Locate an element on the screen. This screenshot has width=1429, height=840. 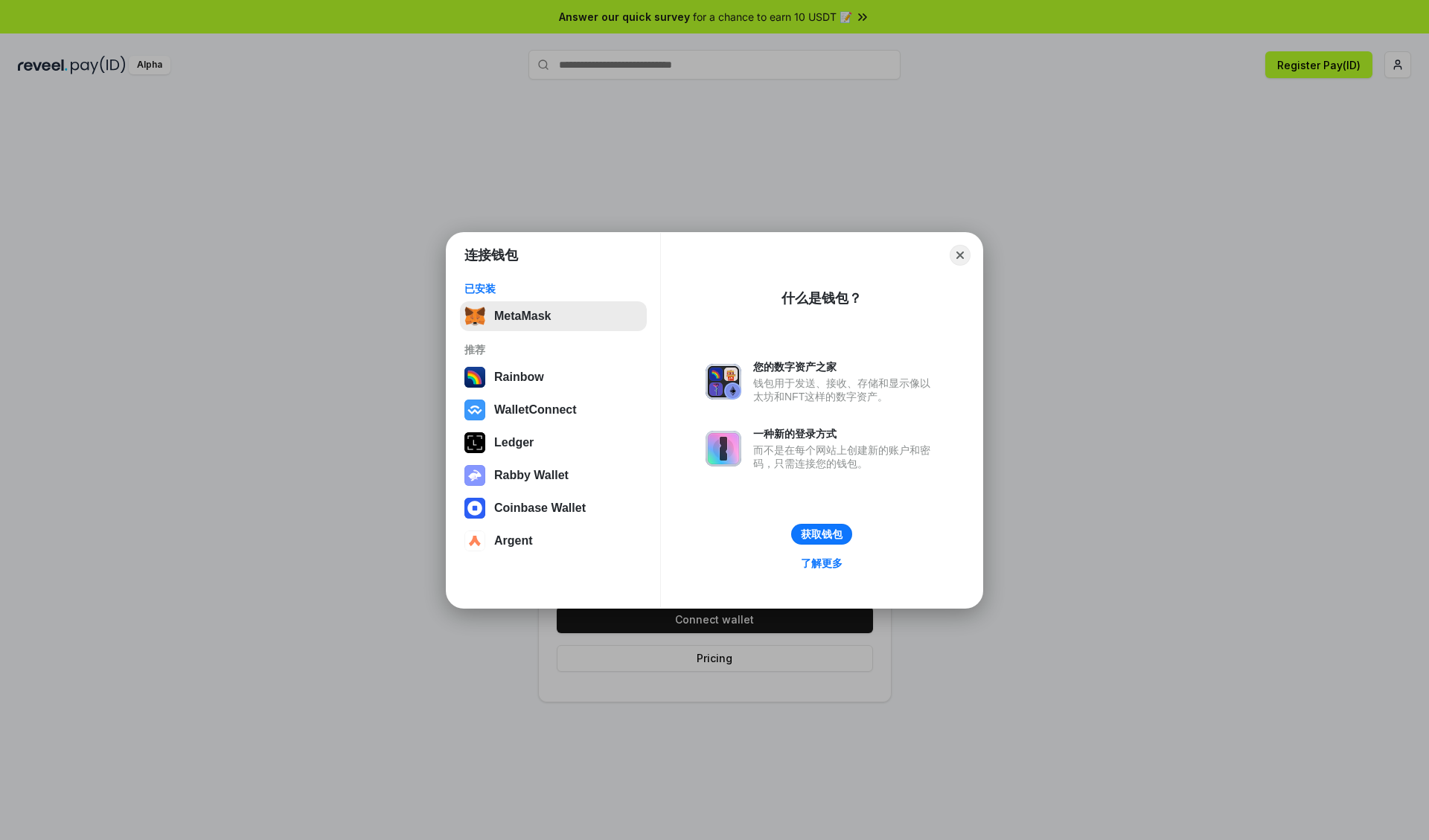
button: Close is located at coordinates (960, 255).